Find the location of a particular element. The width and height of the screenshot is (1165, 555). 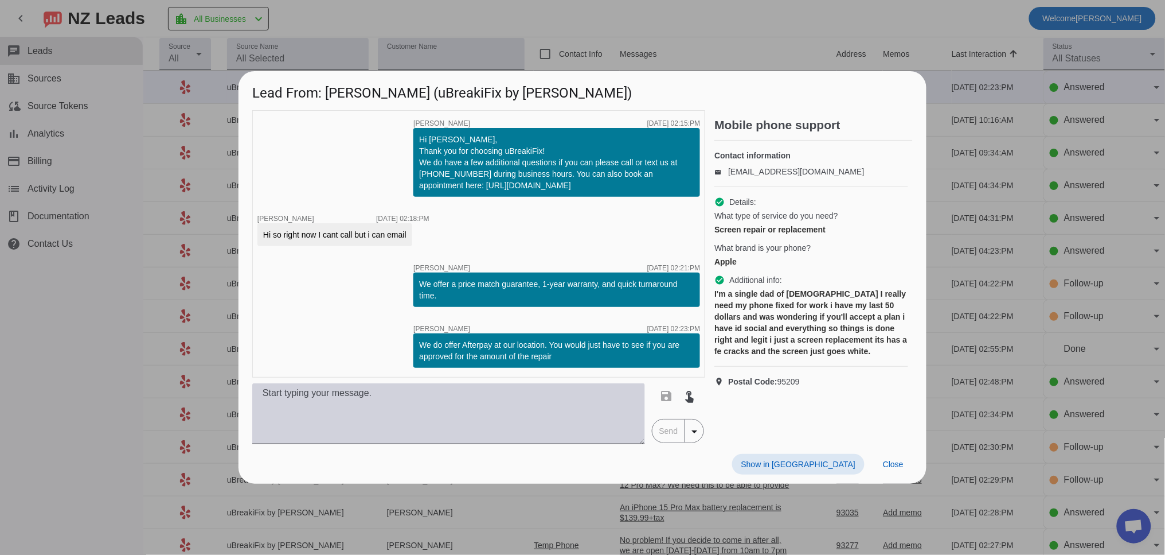

h2: Mobile phone support is located at coordinates (814, 125).